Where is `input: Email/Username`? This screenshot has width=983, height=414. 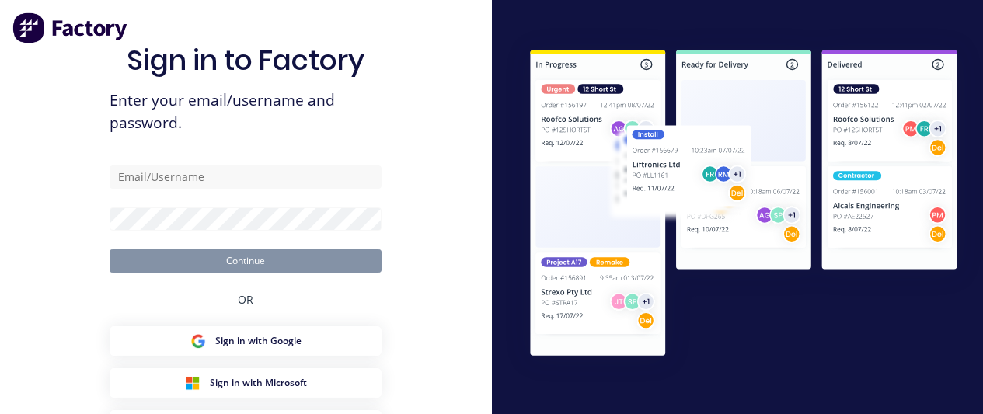
input: Email/Username is located at coordinates (246, 177).